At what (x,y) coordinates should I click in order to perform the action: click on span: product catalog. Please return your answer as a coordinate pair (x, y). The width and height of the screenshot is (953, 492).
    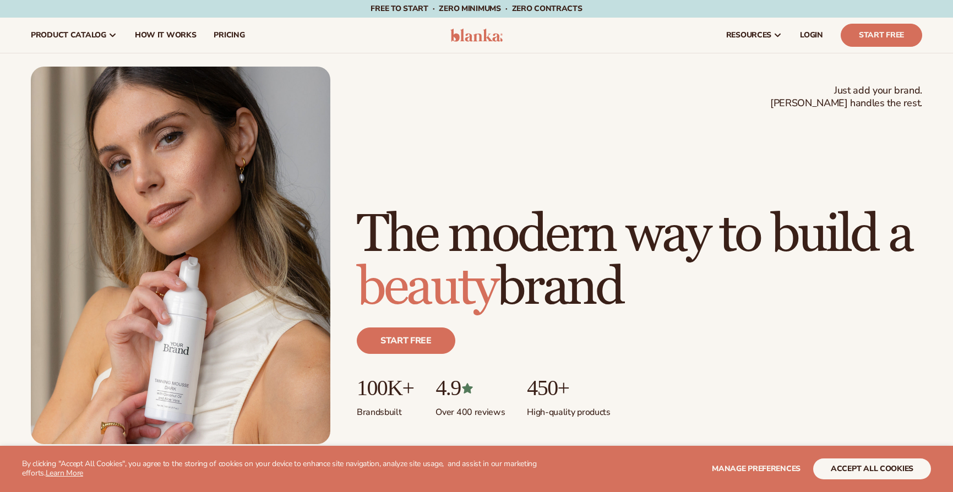
    Looking at the image, I should click on (68, 35).